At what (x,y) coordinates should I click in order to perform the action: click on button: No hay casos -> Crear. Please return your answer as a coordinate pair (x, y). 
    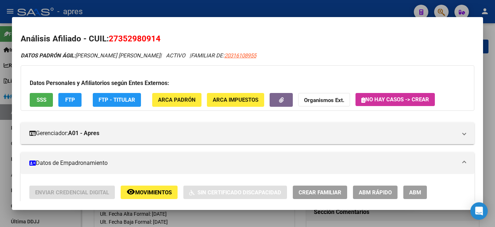
    Looking at the image, I should click on (395, 99).